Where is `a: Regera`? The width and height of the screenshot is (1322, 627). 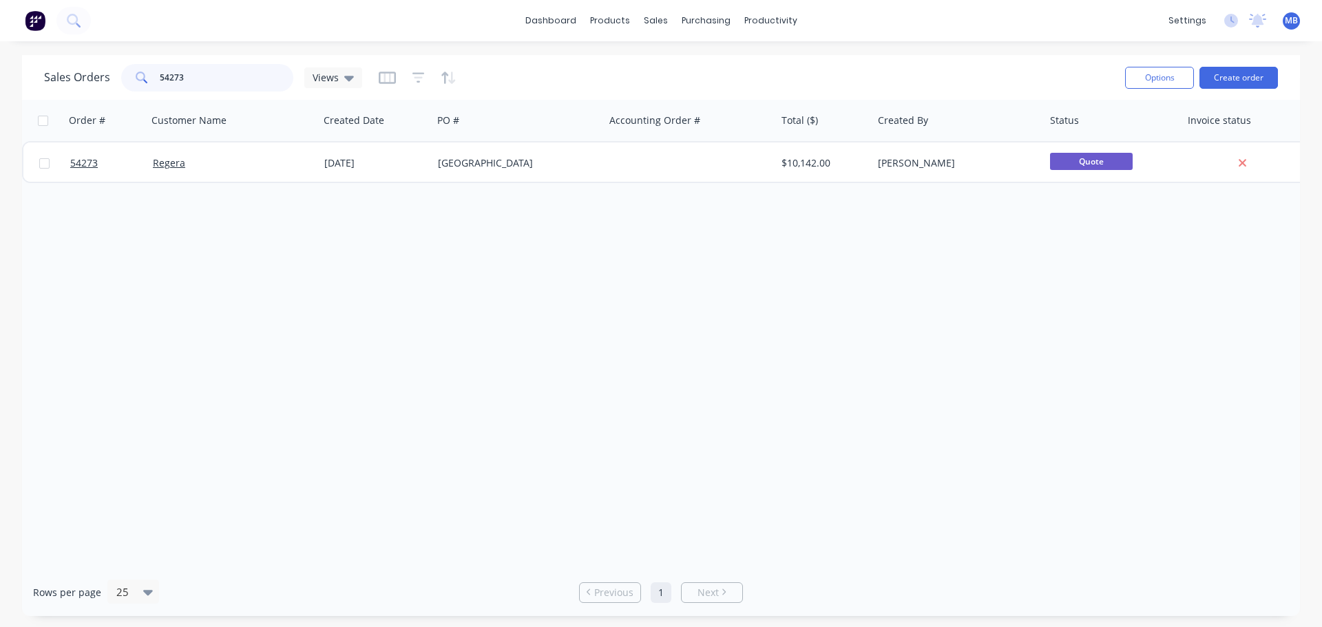
a: Regera is located at coordinates (169, 162).